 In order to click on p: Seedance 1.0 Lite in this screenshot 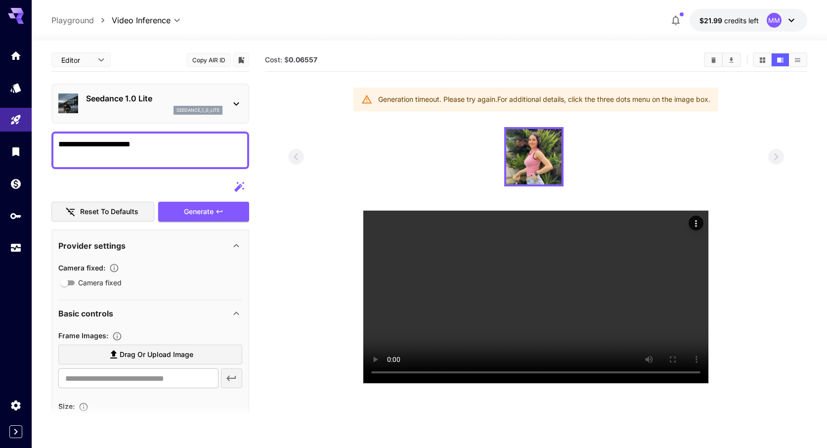, I will do `click(154, 98)`.